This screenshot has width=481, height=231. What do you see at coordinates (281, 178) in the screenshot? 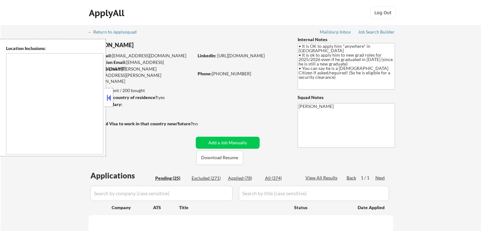
I see `div: All (374)` at bounding box center [281, 178].